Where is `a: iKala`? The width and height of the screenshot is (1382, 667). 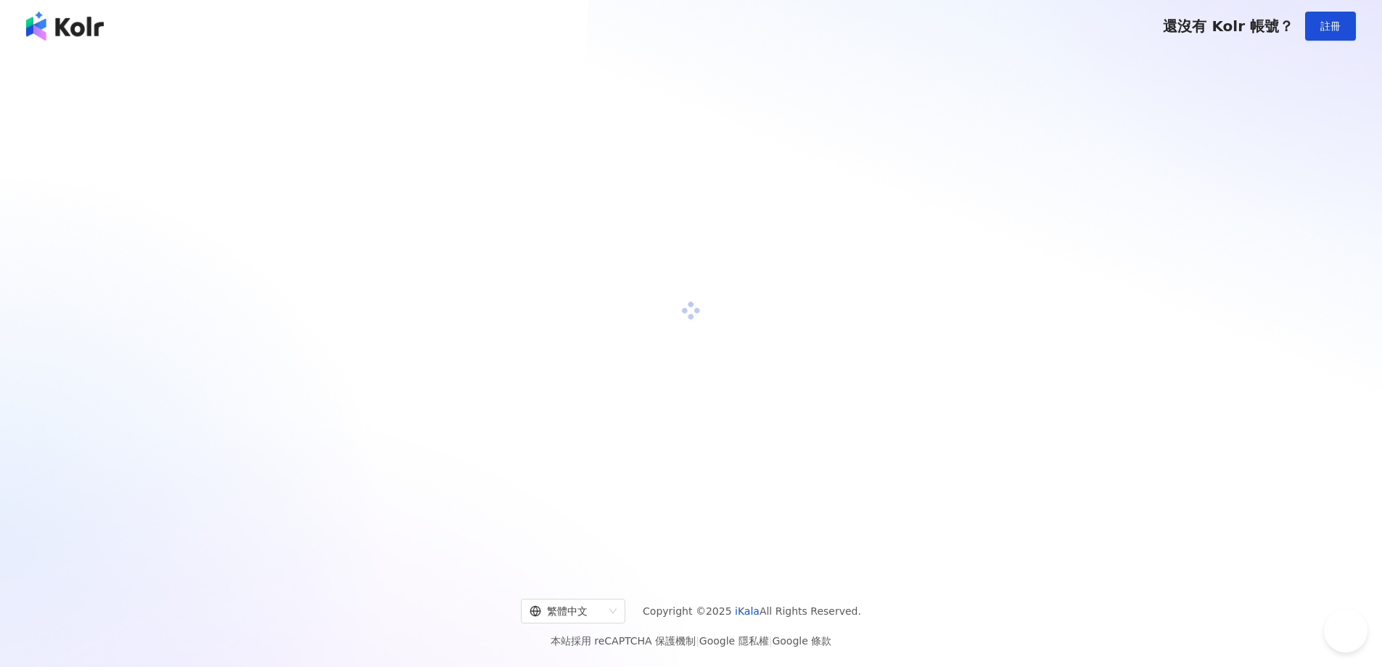
a: iKala is located at coordinates (747, 611).